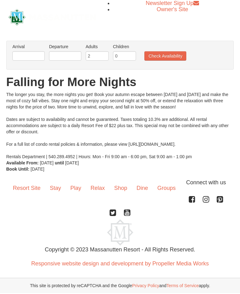 Image resolution: width=240 pixels, height=294 pixels. Describe the element at coordinates (65, 47) in the screenshot. I see `label: Departure` at that location.